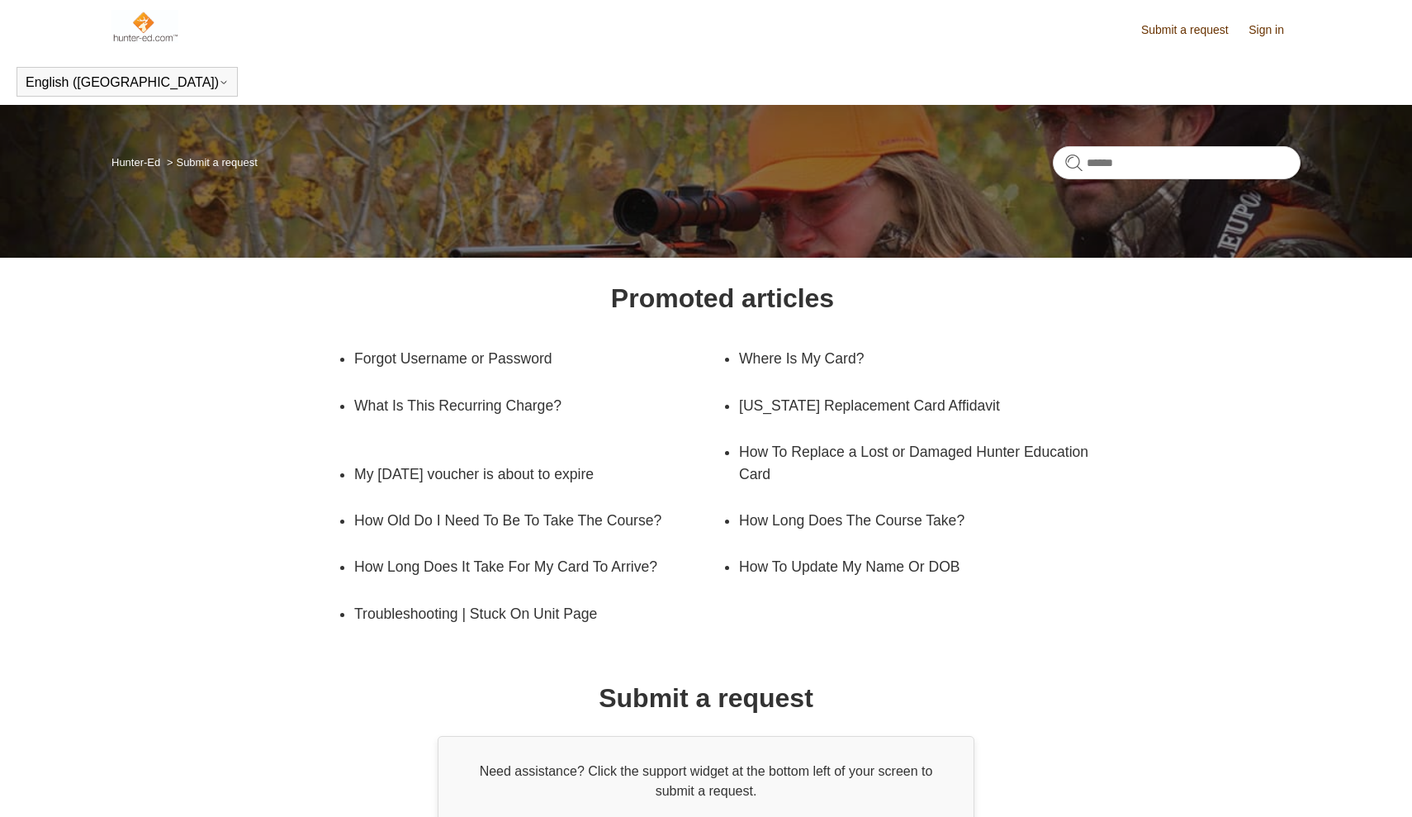 The width and height of the screenshot is (1412, 817). What do you see at coordinates (1177, 163) in the screenshot?
I see `input: Search` at bounding box center [1177, 163].